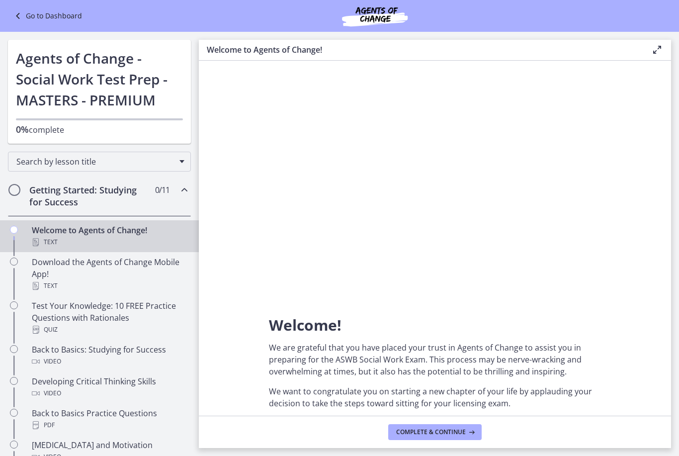 The image size is (679, 456). Describe the element at coordinates (109, 236) in the screenshot. I see `div: Welcome to Agents of Change!` at that location.